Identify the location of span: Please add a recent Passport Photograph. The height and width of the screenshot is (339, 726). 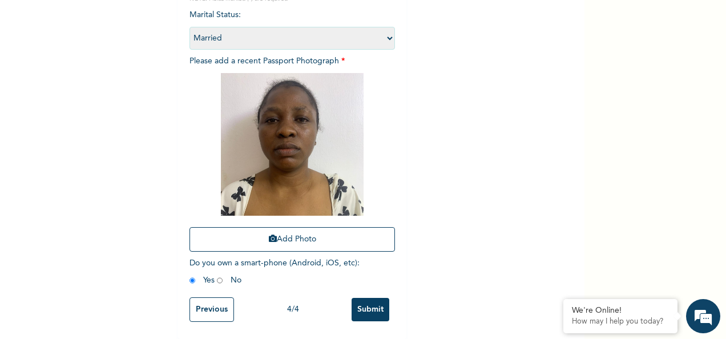
(292, 157).